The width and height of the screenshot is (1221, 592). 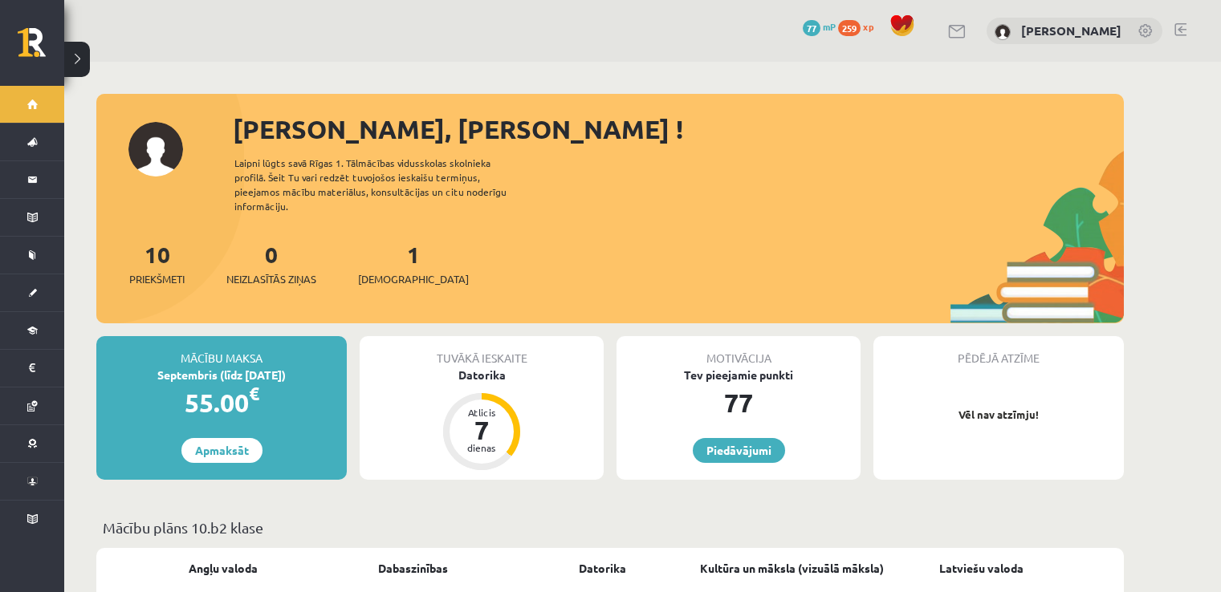 What do you see at coordinates (412, 568) in the screenshot?
I see `a: Dabaszinības` at bounding box center [412, 568].